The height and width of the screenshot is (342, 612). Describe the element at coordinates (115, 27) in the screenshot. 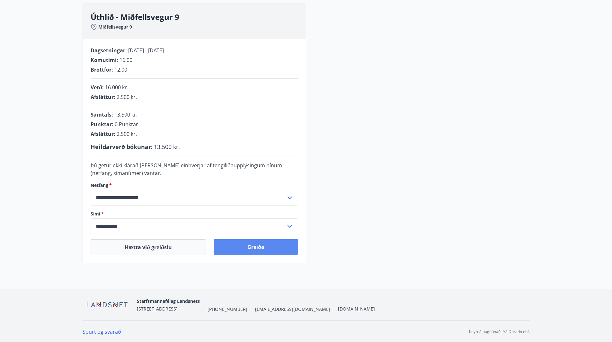

I see `span: Miðfellsvegur 9` at that location.